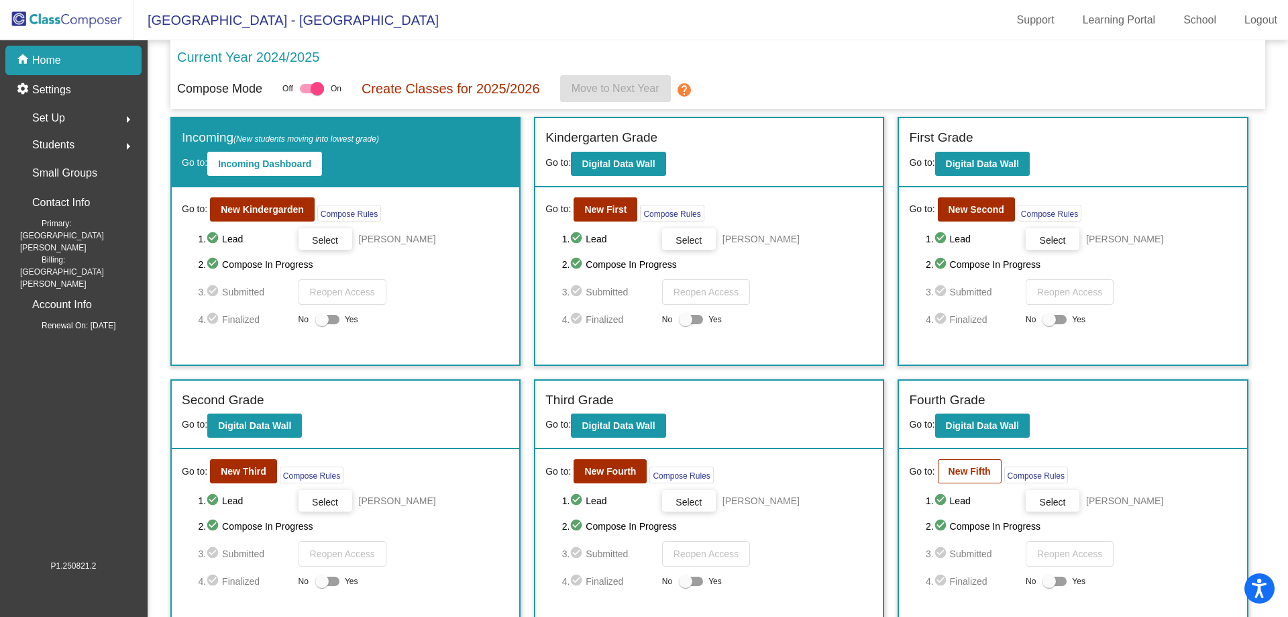 Image resolution: width=1288 pixels, height=617 pixels. Describe the element at coordinates (306, 139) in the screenshot. I see `span: (New students moving into lowest grade)` at that location.